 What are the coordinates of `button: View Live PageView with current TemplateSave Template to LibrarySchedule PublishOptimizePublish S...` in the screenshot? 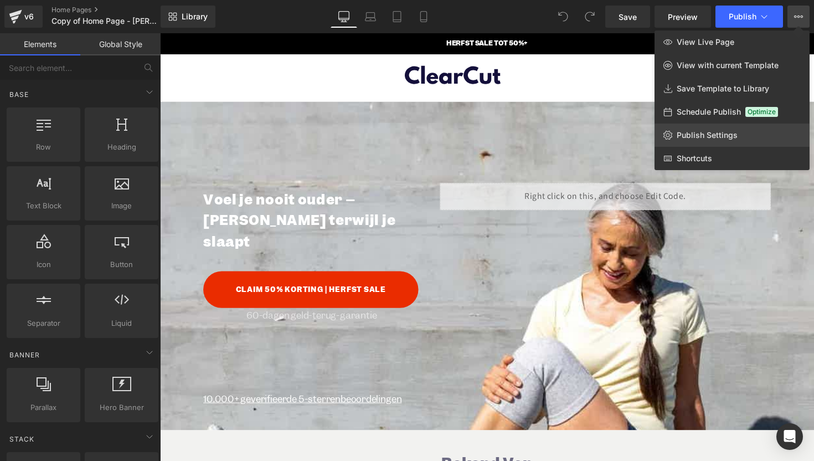 It's located at (798, 17).